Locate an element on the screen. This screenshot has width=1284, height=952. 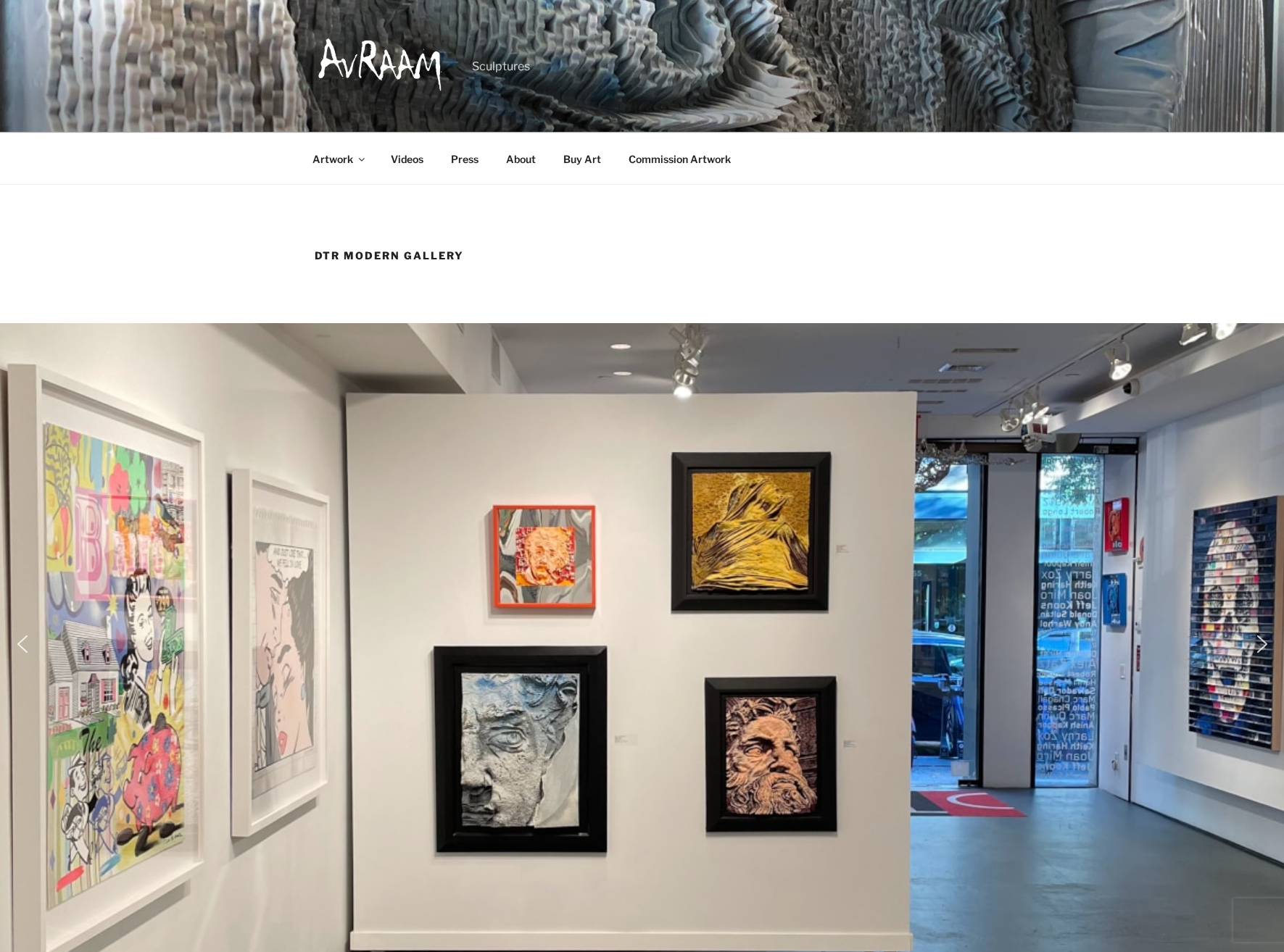
h1: DTR Modern Gallery is located at coordinates (642, 256).